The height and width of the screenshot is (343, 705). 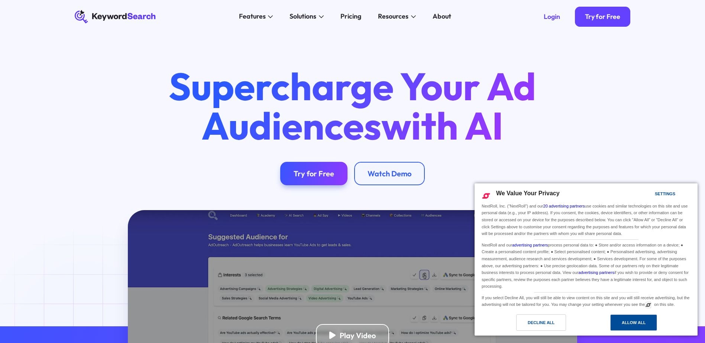 I want to click on a: Allow All, so click(x=640, y=325).